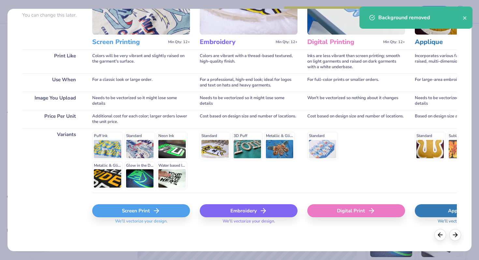 Image resolution: width=479 pixels, height=260 pixels. Describe the element at coordinates (249, 211) in the screenshot. I see `div: Embroidery` at that location.